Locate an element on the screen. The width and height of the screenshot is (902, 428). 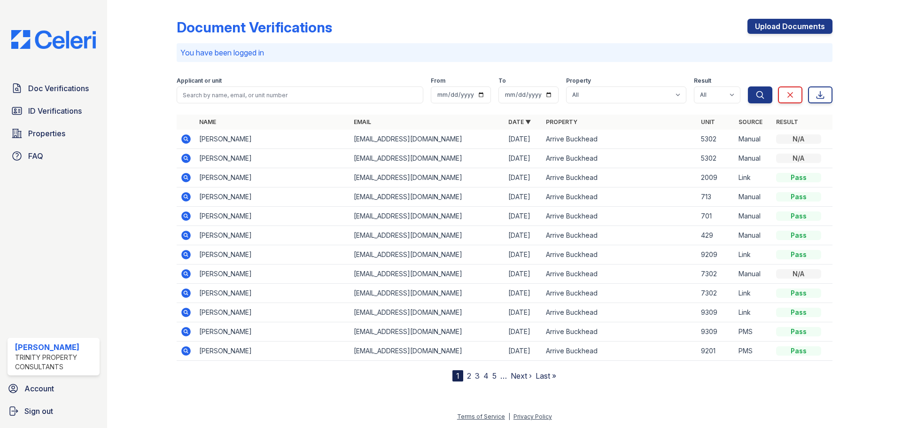
p: You have been logged in is located at coordinates (504, 53).